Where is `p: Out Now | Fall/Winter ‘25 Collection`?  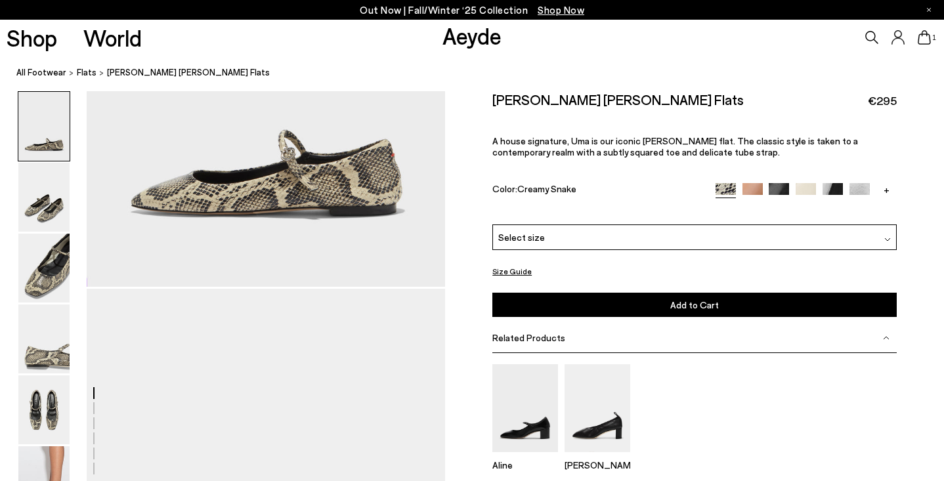
p: Out Now | Fall/Winter ‘25 Collection is located at coordinates (472, 10).